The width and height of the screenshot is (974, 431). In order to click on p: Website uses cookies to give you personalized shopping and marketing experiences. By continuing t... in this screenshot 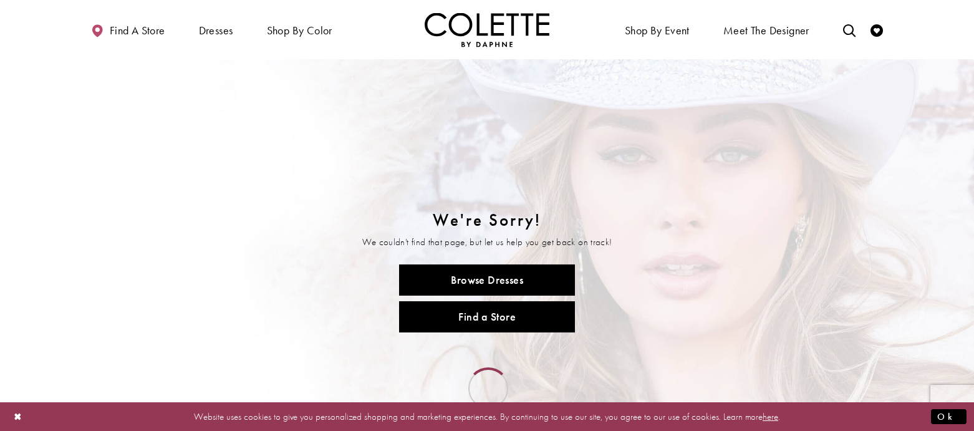, I will do `click(487, 416)`.